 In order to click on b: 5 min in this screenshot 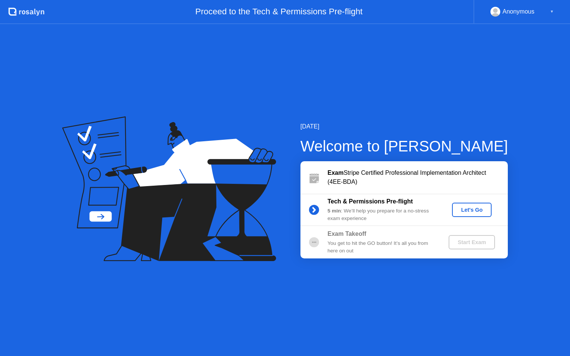, I will do `click(335, 211)`.